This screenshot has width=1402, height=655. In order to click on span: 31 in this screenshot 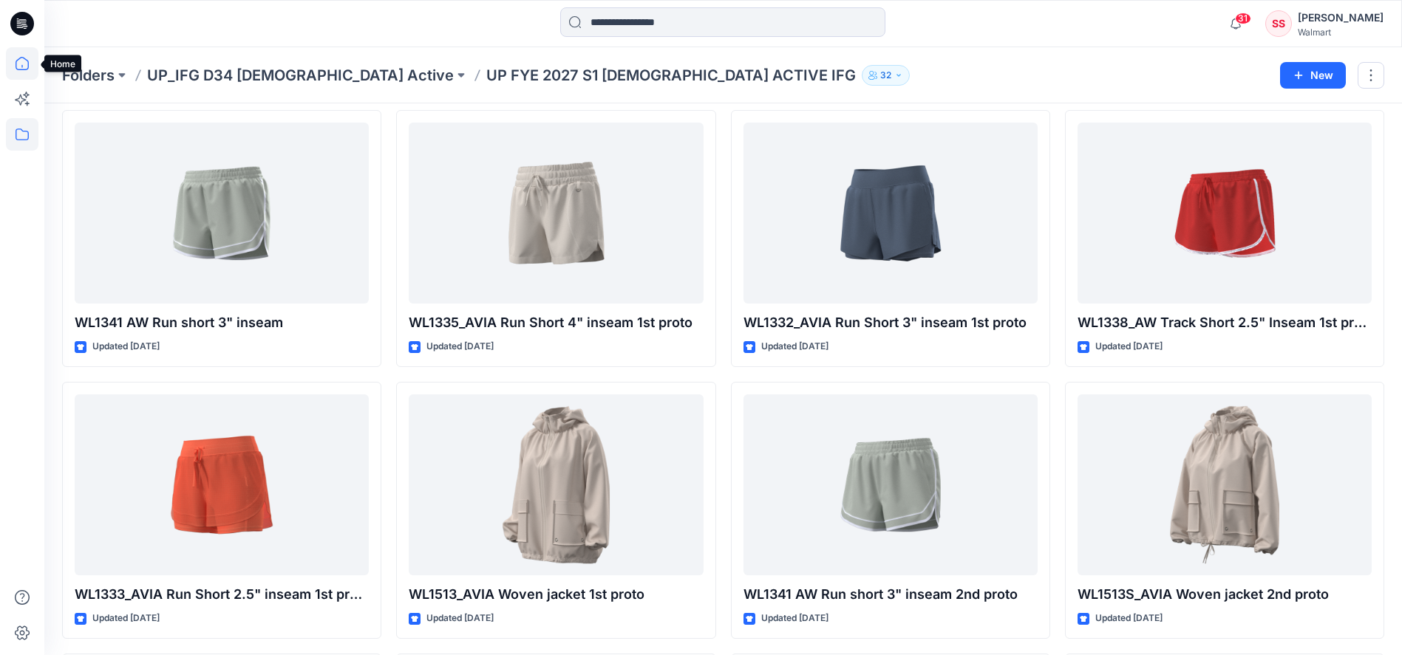, I will do `click(1243, 18)`.